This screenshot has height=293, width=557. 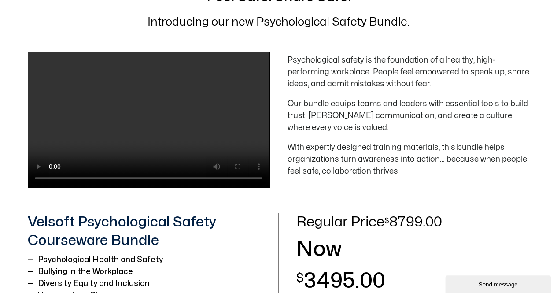 What do you see at coordinates (408, 72) in the screenshot?
I see `span: Psychological safety is the foundation of a healthy, high-performing workplace. People feel empow...` at bounding box center [408, 72].